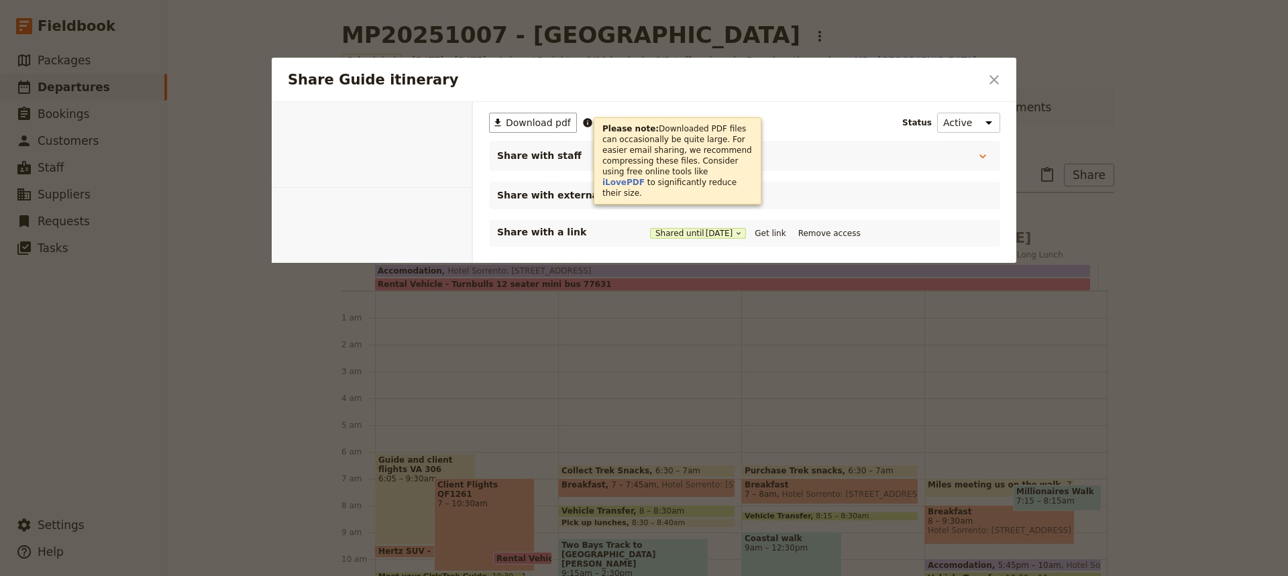 Image resolution: width=1288 pixels, height=576 pixels. What do you see at coordinates (829, 233) in the screenshot?
I see `button: Remove access` at bounding box center [829, 233].